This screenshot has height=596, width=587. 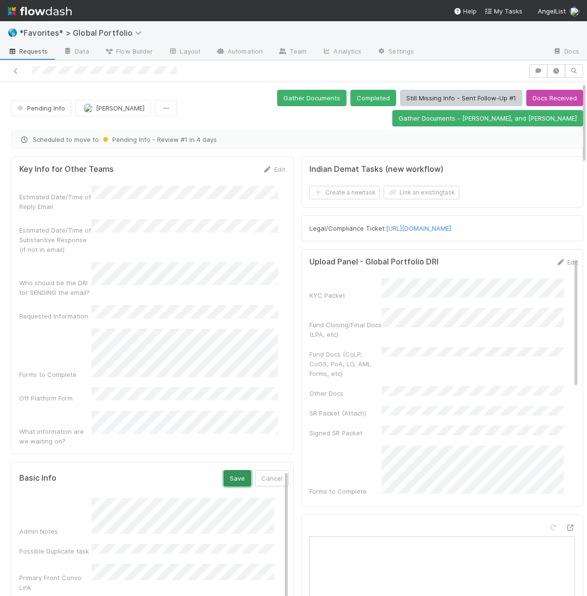 What do you see at coordinates (374, 262) in the screenshot?
I see `h5: Upload Panel - Global Portfolio DRI` at bounding box center [374, 262].